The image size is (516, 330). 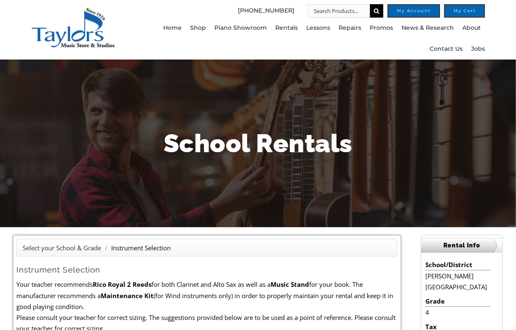 What do you see at coordinates (240, 28) in the screenshot?
I see `a: Piano Showroom` at bounding box center [240, 28].